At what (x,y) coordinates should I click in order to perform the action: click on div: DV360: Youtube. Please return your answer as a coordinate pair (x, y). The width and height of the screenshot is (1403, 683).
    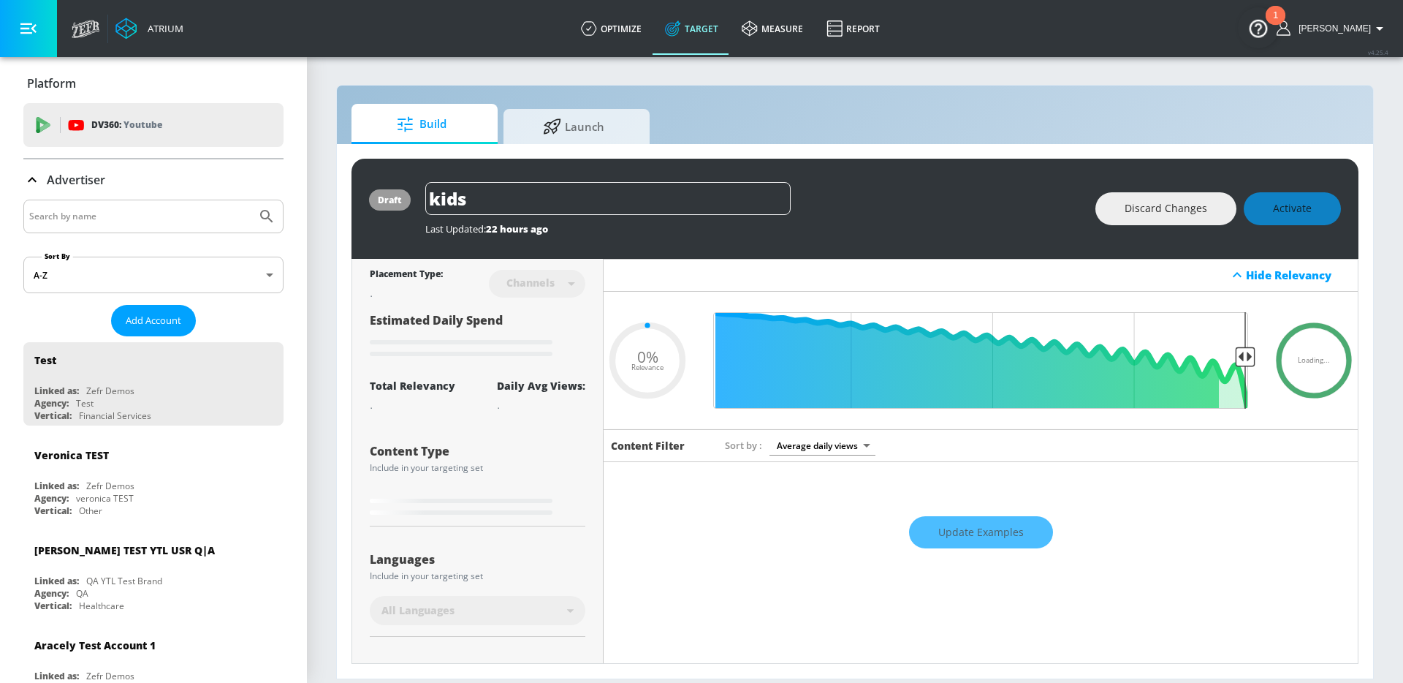
    Looking at the image, I should click on (154, 125).